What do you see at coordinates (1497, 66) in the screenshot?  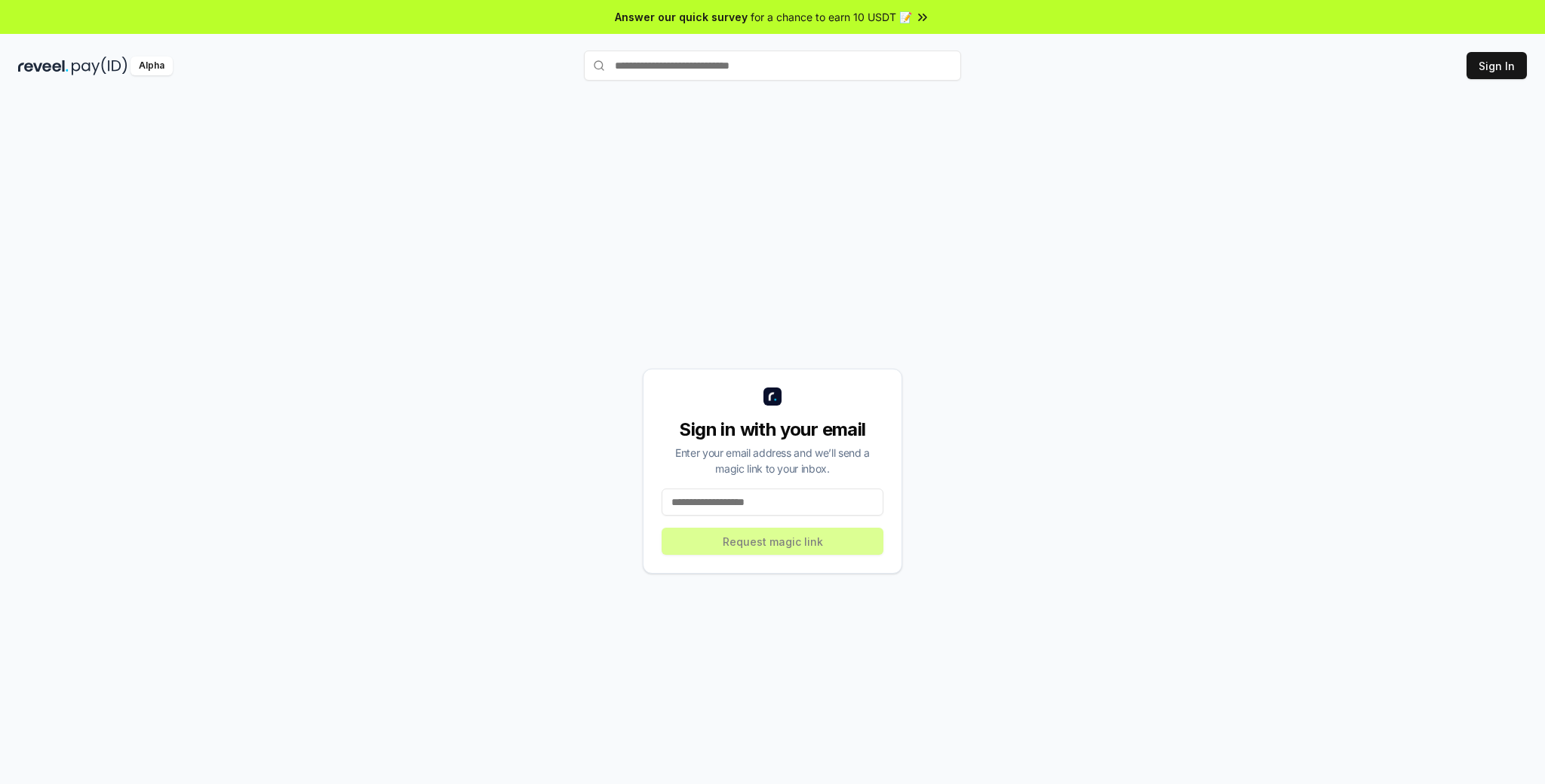 I see `button: Sign In` at bounding box center [1497, 66].